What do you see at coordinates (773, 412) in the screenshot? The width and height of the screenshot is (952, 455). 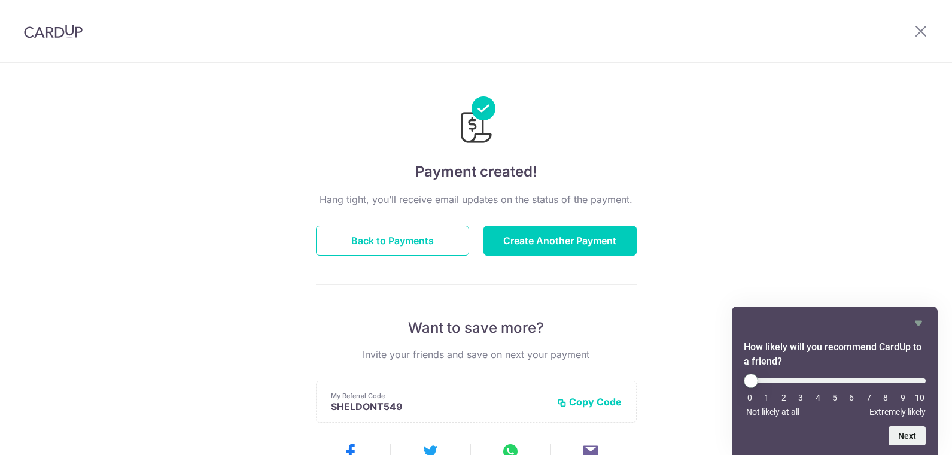 I see `span: Not likely at all` at bounding box center [773, 412].